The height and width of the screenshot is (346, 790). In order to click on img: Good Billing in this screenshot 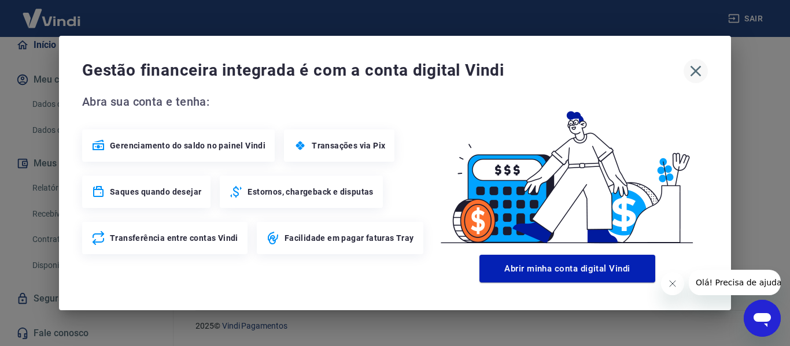, I will do `click(567, 171)`.